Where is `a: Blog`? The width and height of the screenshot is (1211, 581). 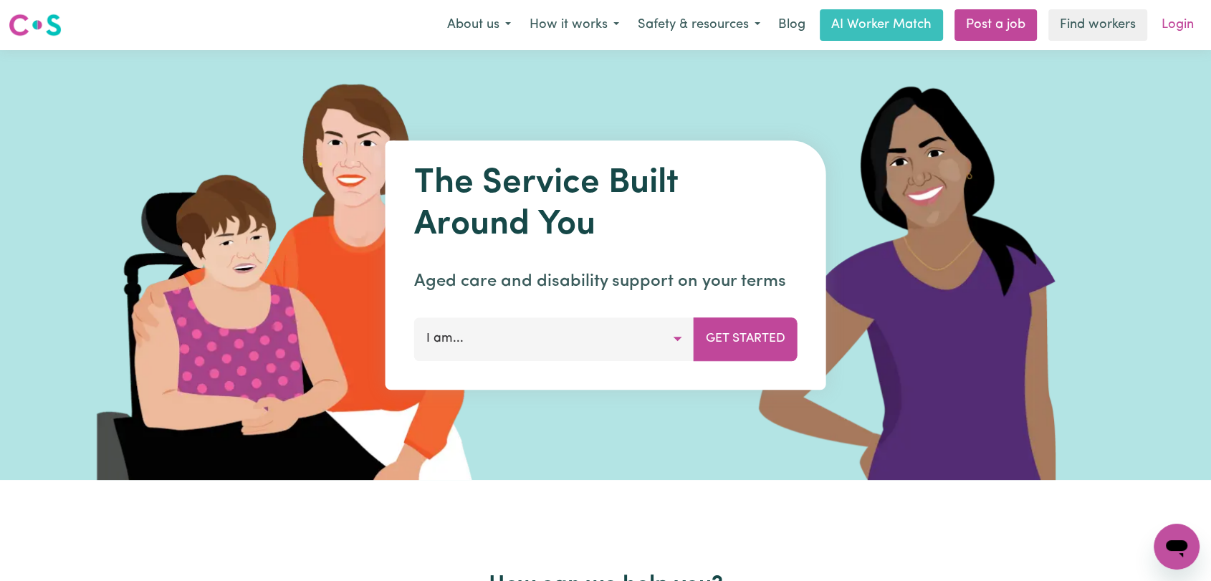 a: Blog is located at coordinates (792, 25).